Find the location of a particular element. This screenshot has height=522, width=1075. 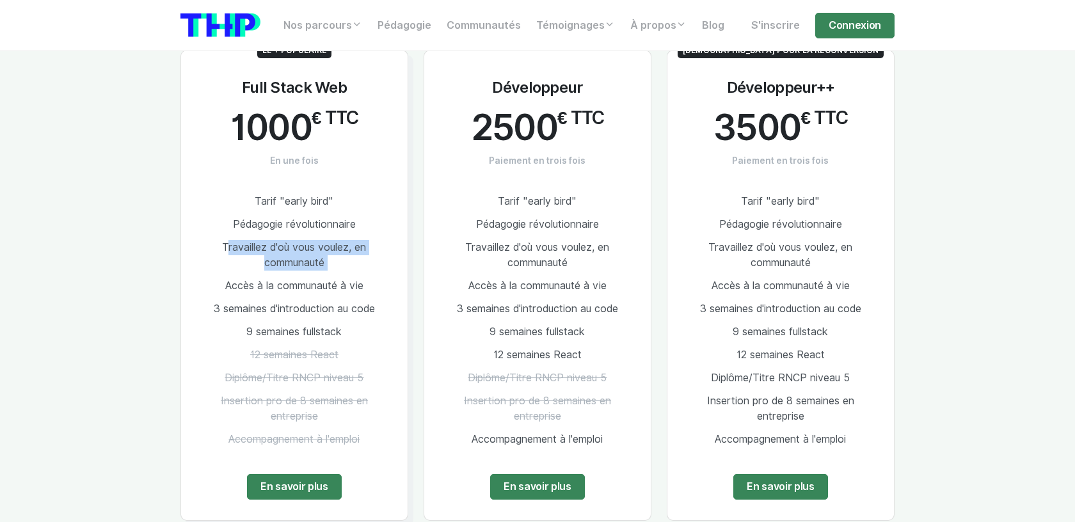

h3: Développeur++ is located at coordinates (780, 88).